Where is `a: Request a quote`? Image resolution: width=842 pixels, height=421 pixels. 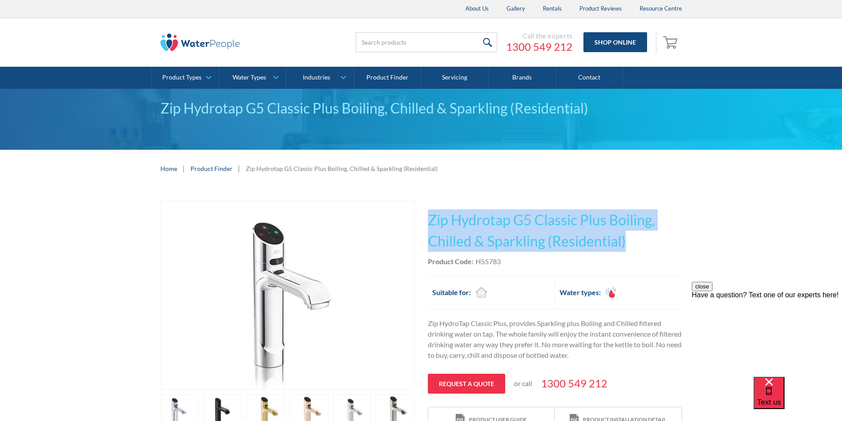 a: Request a quote is located at coordinates (466, 384).